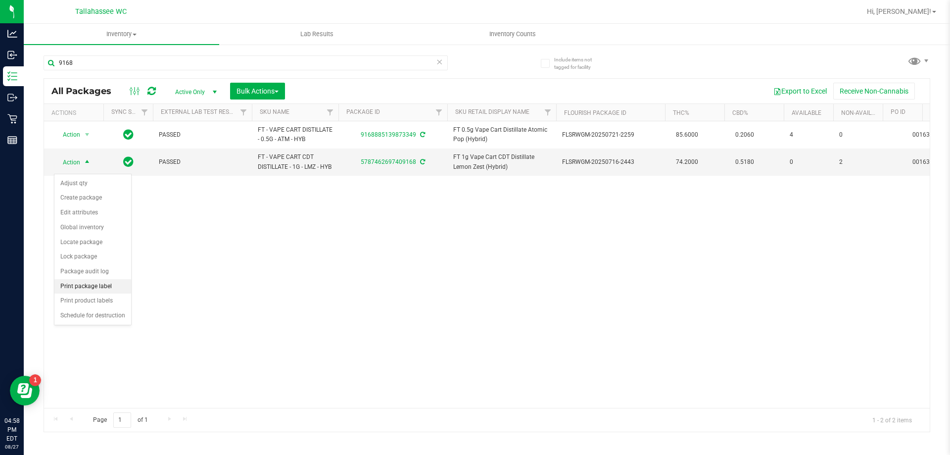 The image size is (950, 455). Describe the element at coordinates (12, 76) in the screenshot. I see `inline-svg: Inventory` at that location.